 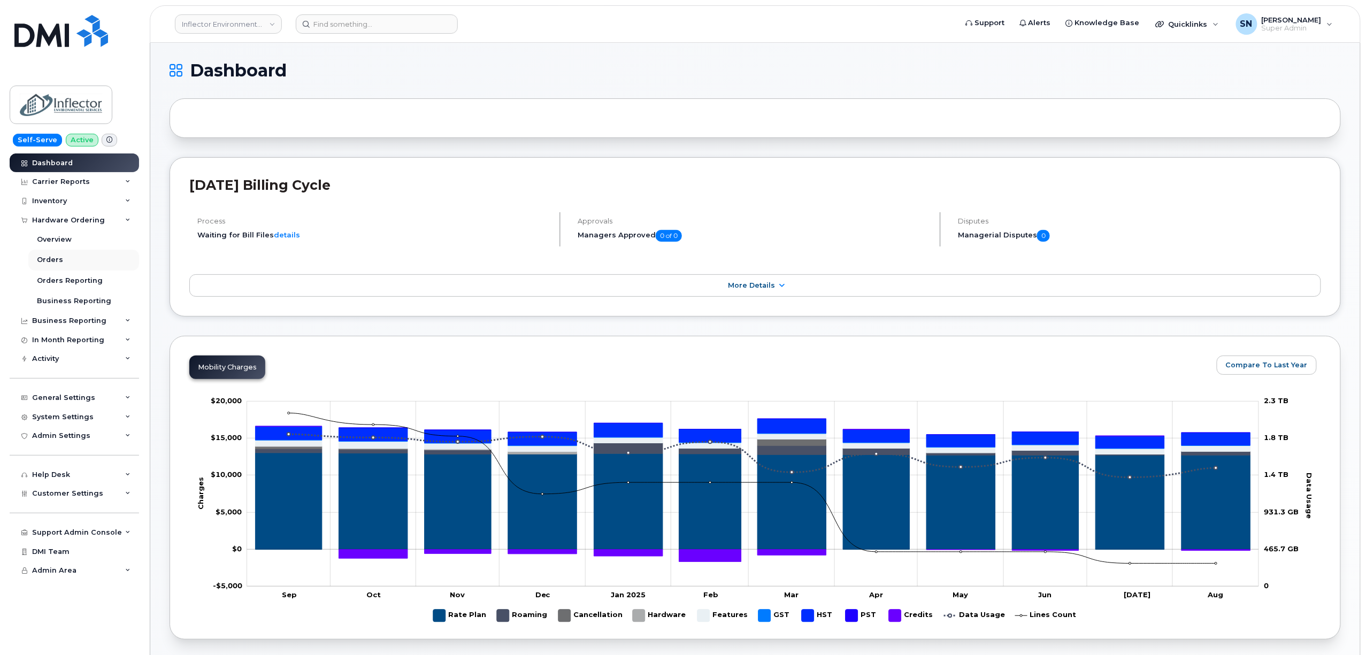 I want to click on g: GST, so click(x=775, y=616).